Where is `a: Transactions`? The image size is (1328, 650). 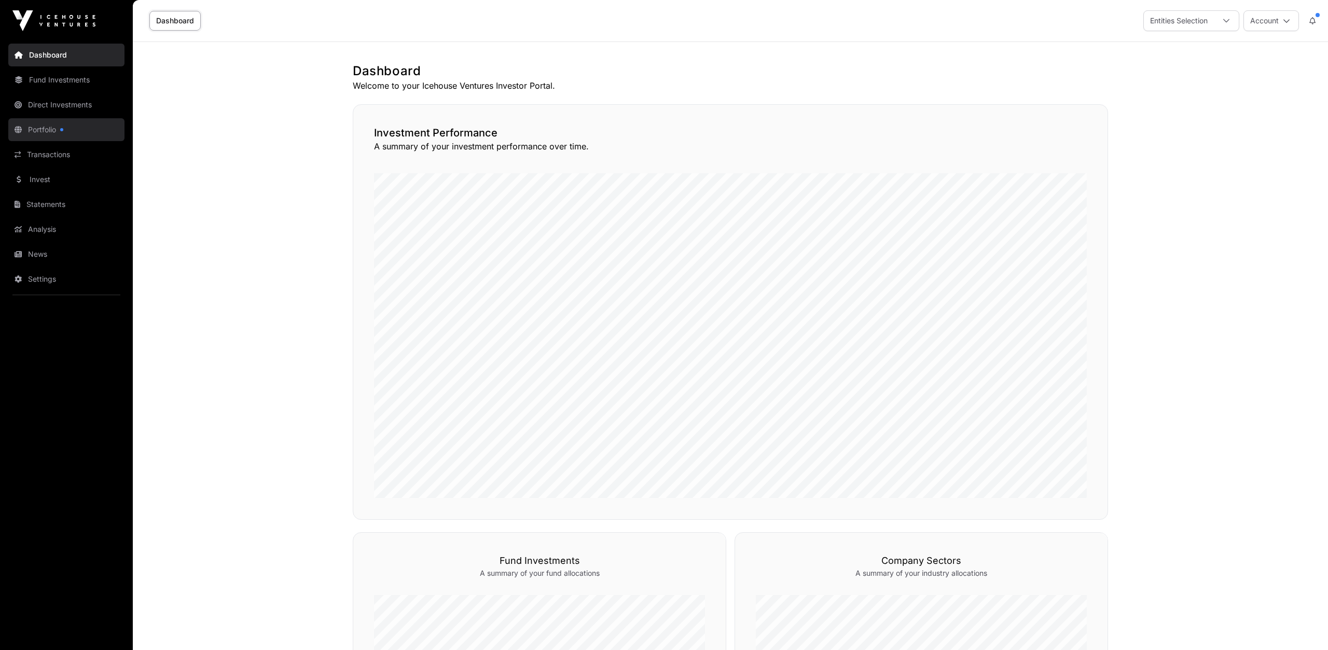
a: Transactions is located at coordinates (66, 155).